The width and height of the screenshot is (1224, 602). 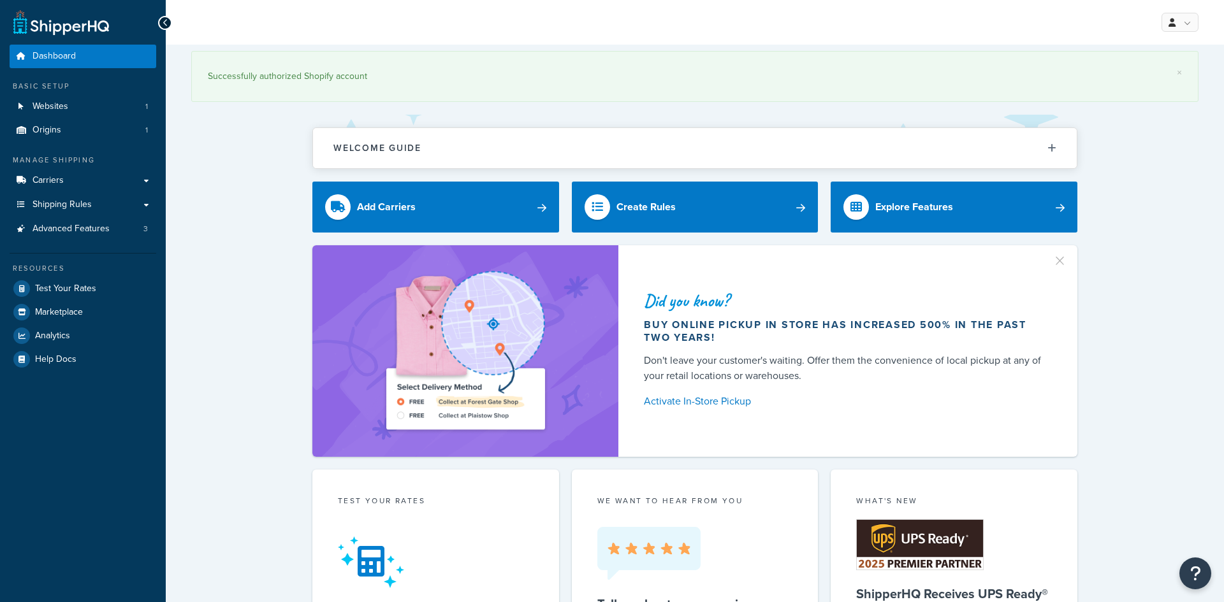 What do you see at coordinates (59, 312) in the screenshot?
I see `span: Marketplace` at bounding box center [59, 312].